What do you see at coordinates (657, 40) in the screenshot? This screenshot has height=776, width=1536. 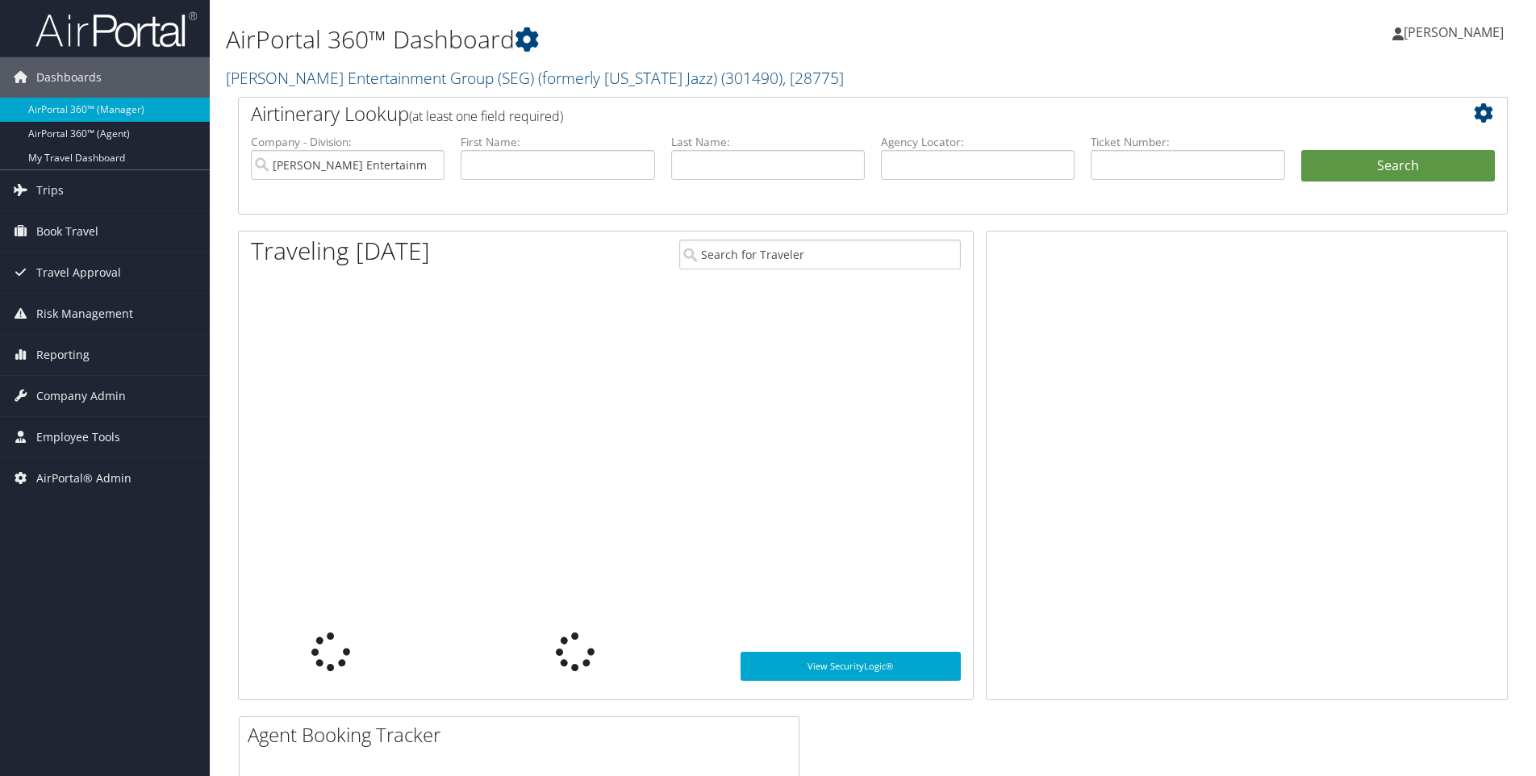 I see `h1: AirPortal 360™ Dashboard` at bounding box center [657, 40].